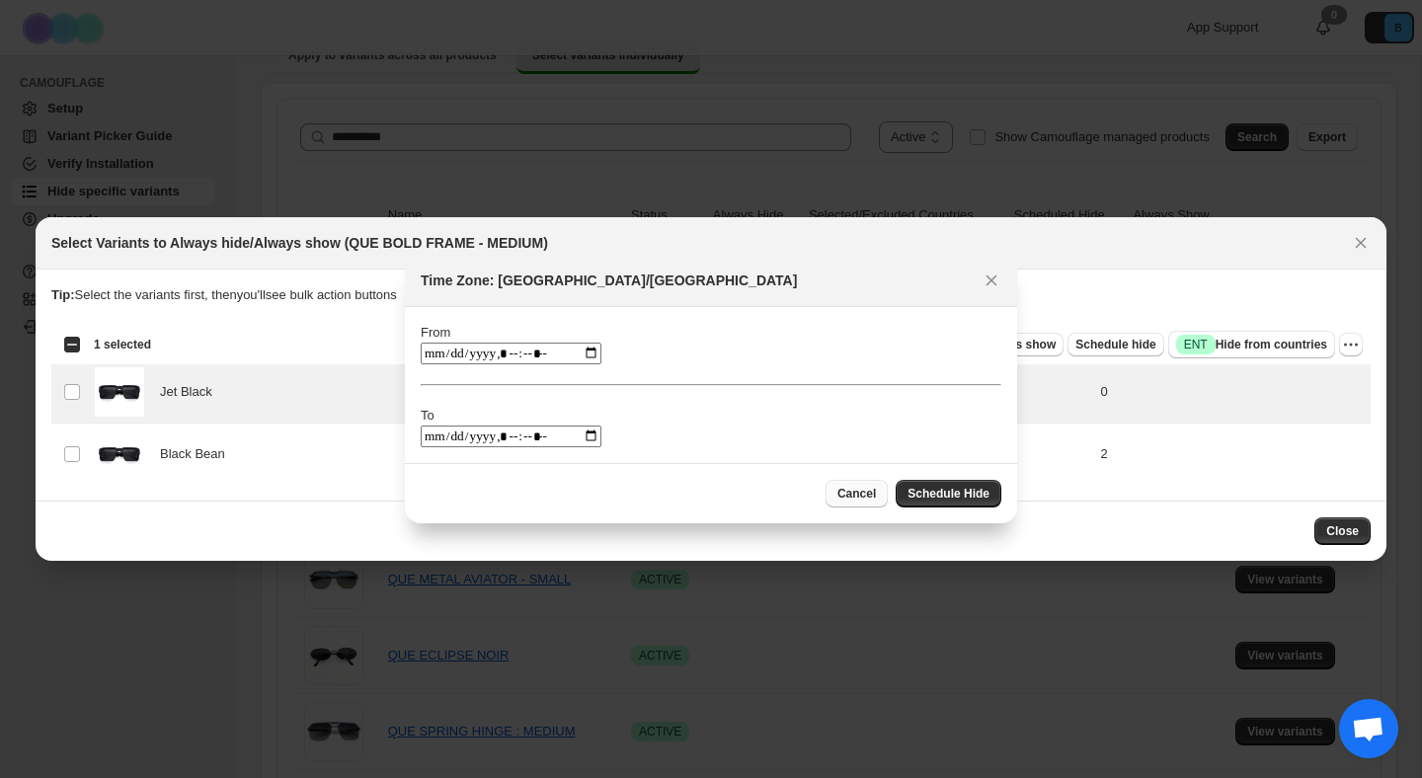 The image size is (1422, 778). Describe the element at coordinates (1232, 454) in the screenshot. I see `td: 2` at that location.